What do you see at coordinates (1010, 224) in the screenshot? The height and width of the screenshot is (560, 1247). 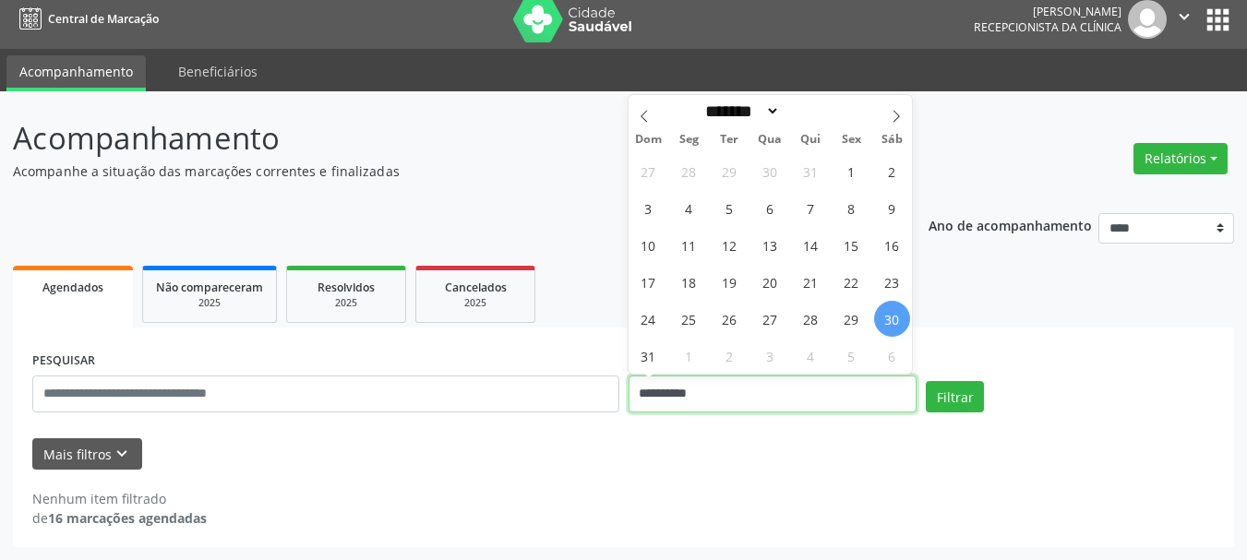 I see `p: Ano de acompanhamento` at bounding box center [1010, 224].